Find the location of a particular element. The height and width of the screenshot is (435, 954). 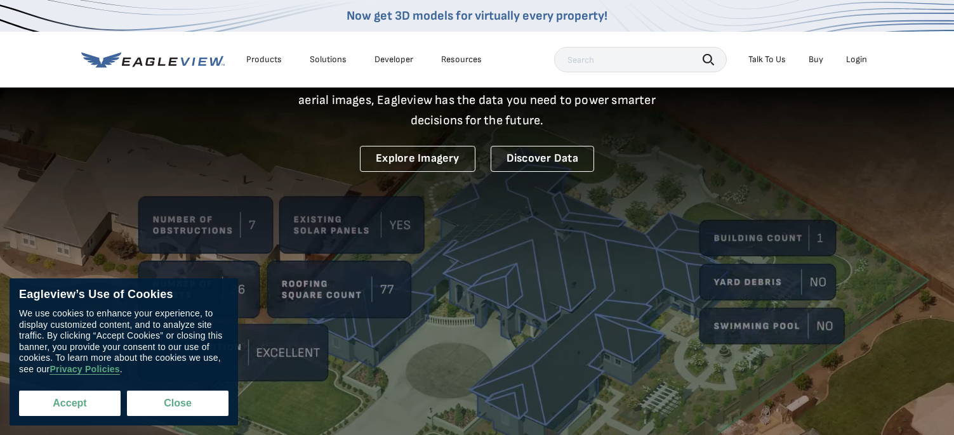

div: Eagleview’s Use of Cookies is located at coordinates (124, 295).